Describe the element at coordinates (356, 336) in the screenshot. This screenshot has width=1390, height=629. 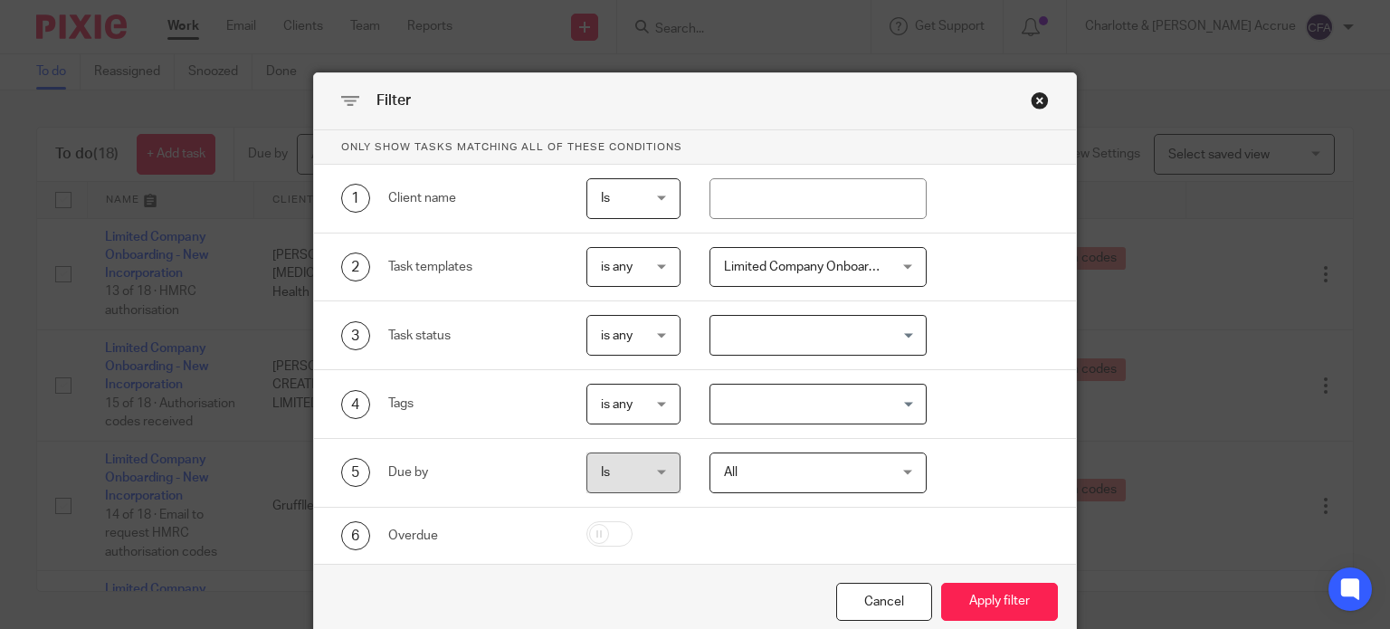
I see `div: 3` at that location.